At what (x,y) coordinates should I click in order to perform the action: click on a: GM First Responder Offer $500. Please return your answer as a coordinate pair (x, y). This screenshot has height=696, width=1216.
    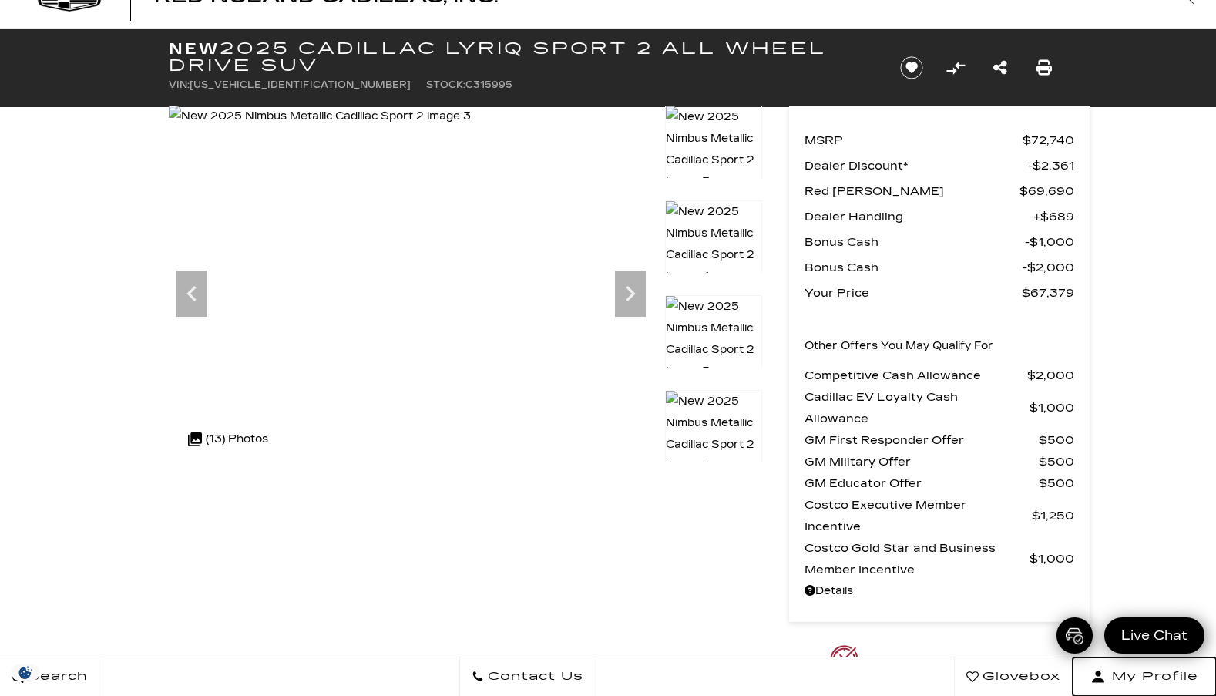
    Looking at the image, I should click on (939, 440).